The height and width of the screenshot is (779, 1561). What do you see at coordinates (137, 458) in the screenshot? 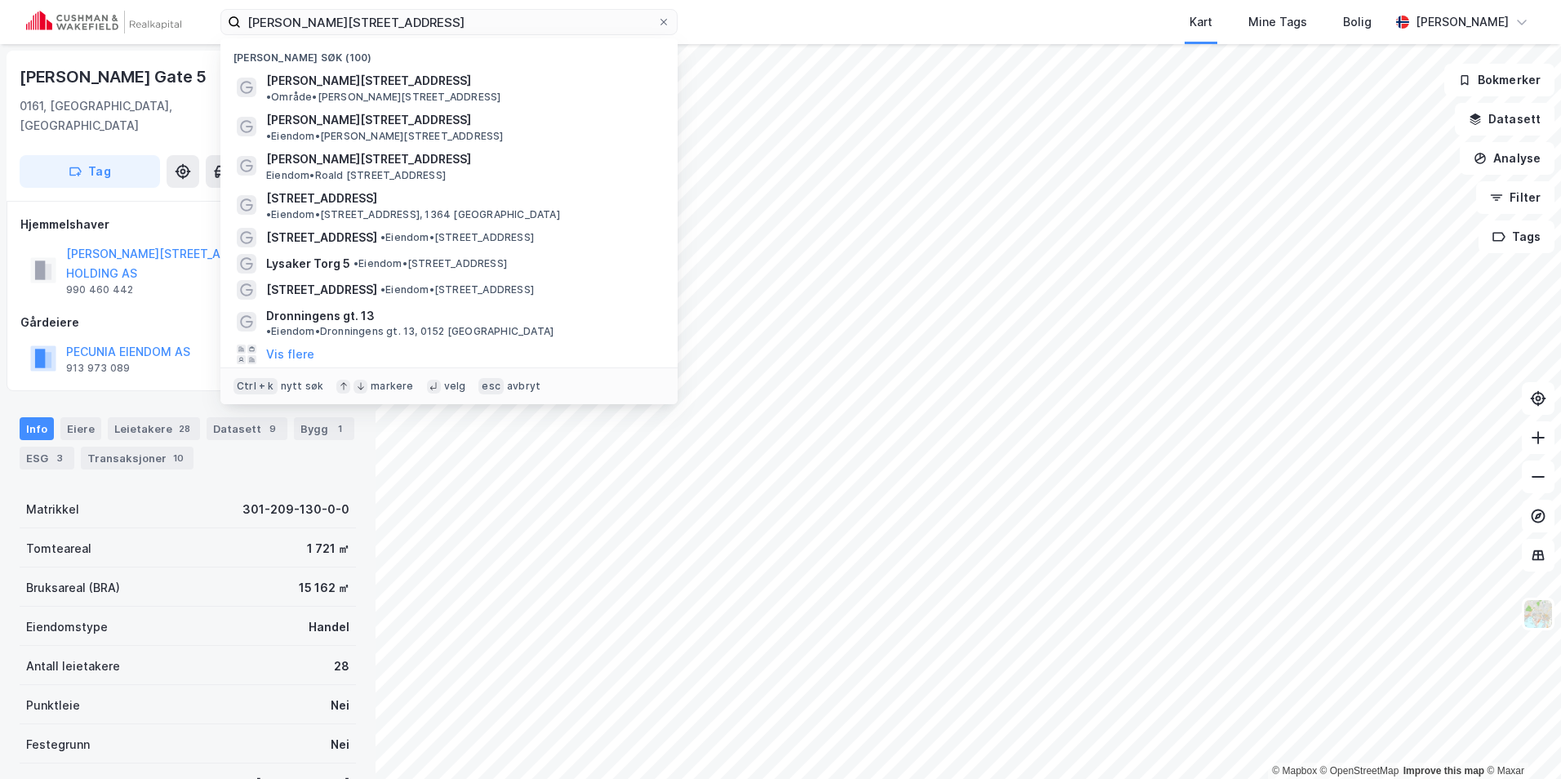
I see `div: Transaksjoner` at bounding box center [137, 458].